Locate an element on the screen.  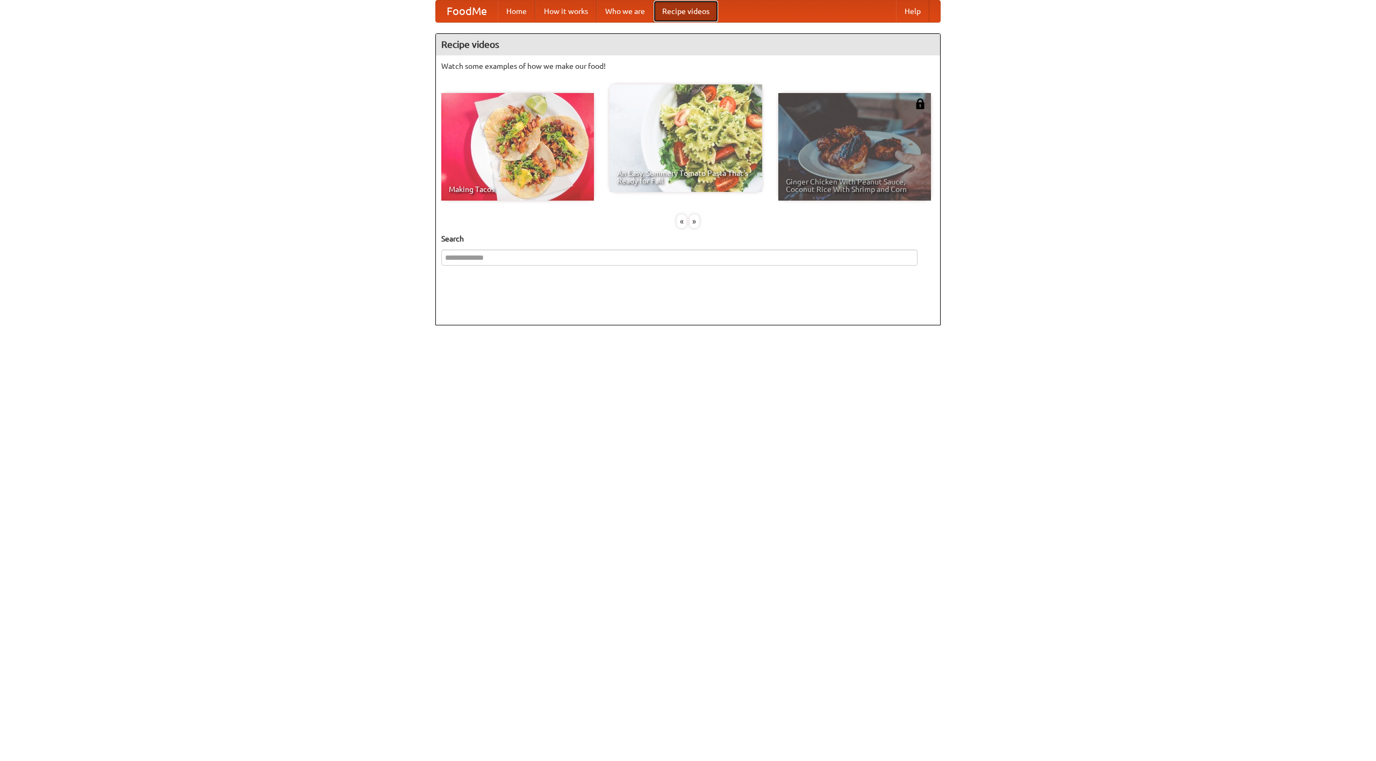
img: 483408.png is located at coordinates (920, 104).